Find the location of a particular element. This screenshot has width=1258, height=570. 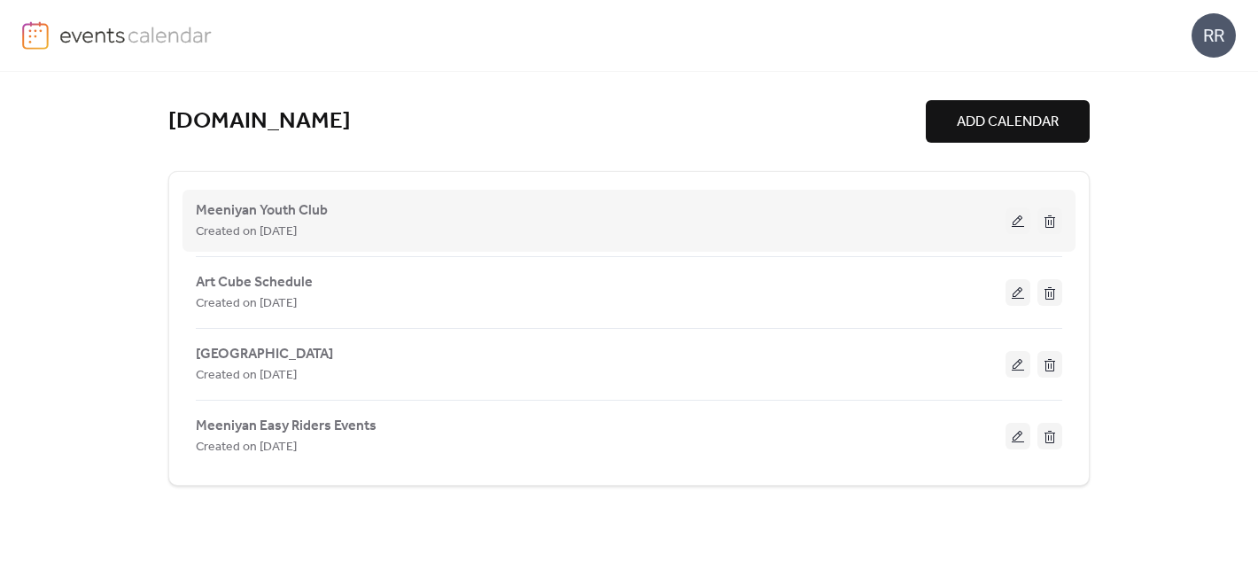

a: Meeniyan Easy Riders Events is located at coordinates (286, 425).